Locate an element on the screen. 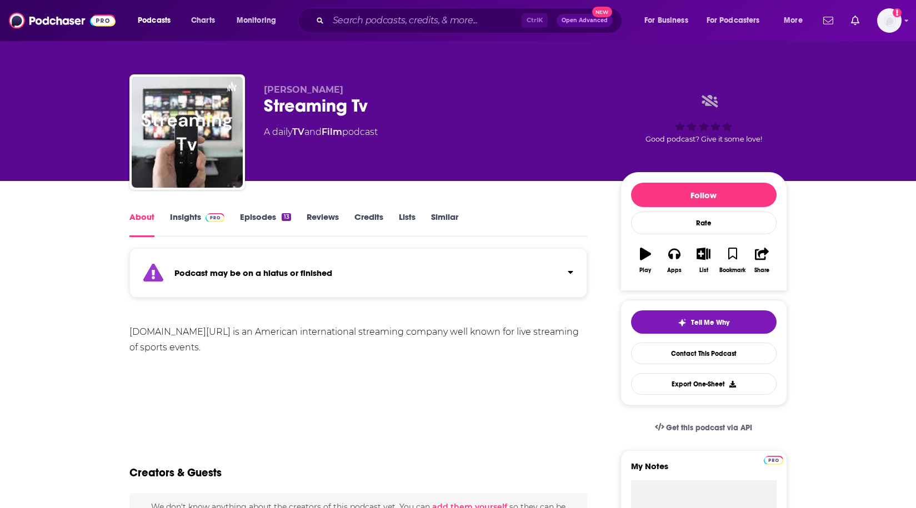  button: Export One-Sheet is located at coordinates (704, 384).